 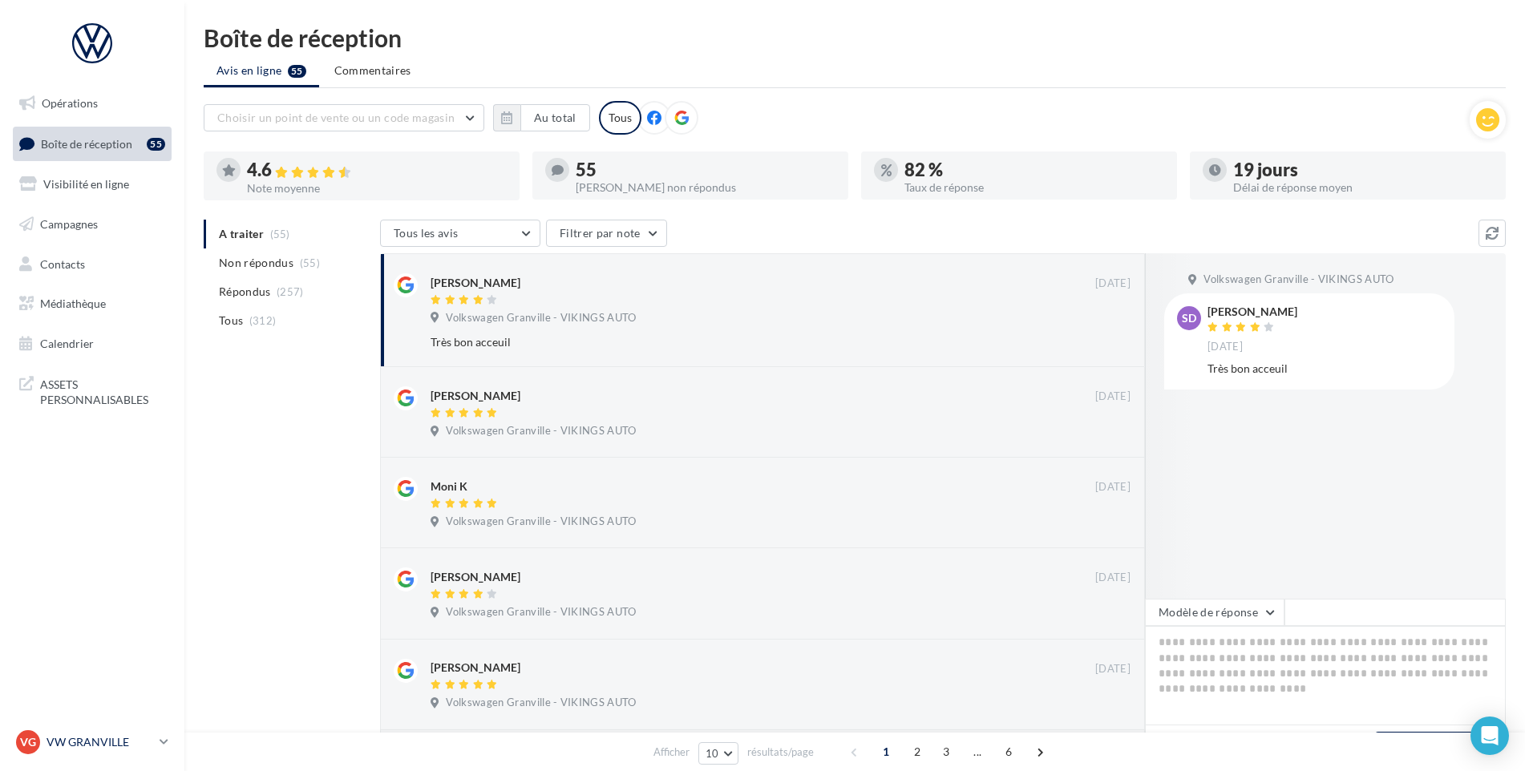 I want to click on span: (257), so click(x=290, y=292).